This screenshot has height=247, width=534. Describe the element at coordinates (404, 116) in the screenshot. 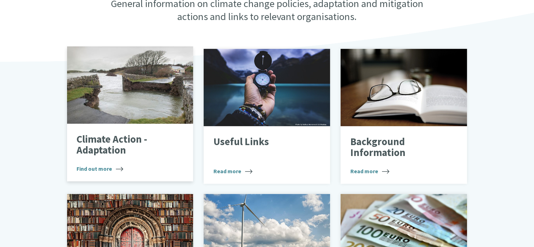

I see `a: Background Information Read more` at that location.